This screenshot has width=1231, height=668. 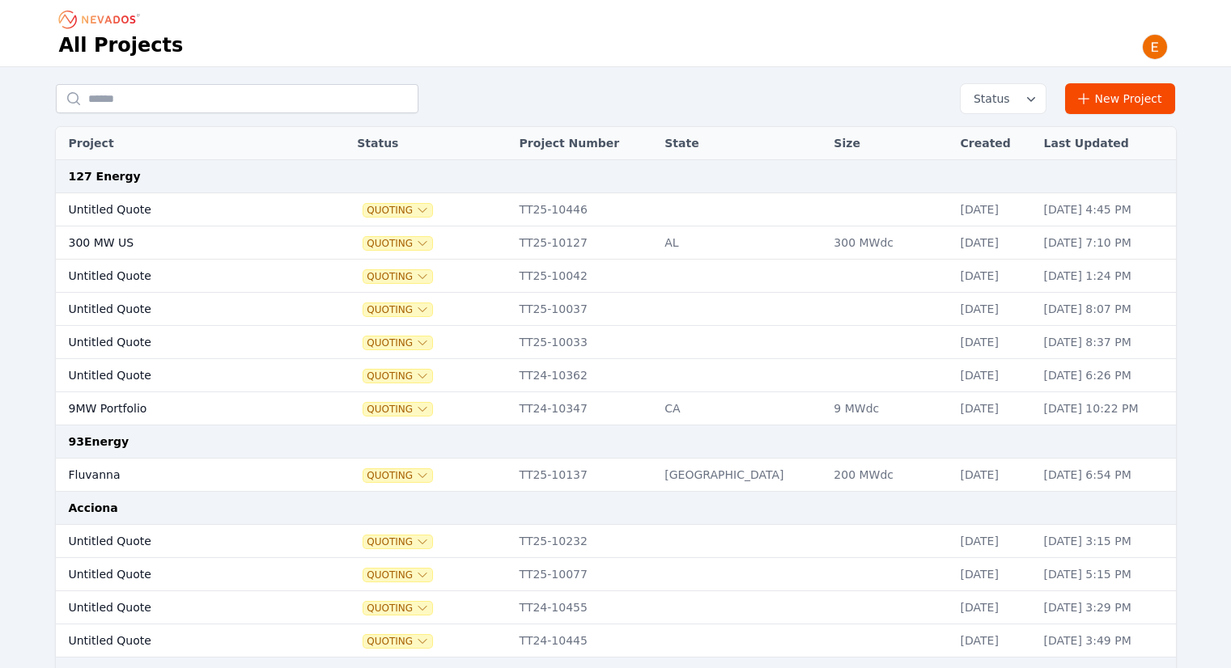 I want to click on td: 300 MW US, so click(x=182, y=243).